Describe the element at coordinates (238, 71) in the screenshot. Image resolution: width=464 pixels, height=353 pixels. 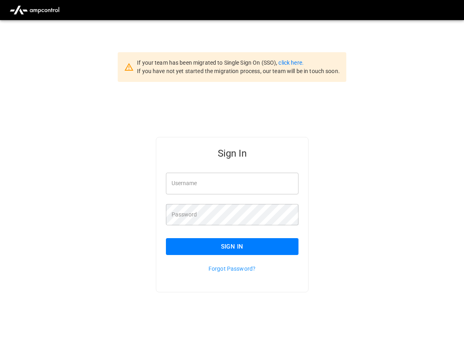
I see `span: If you have not yet started the migration process, our team will be in touch soon.` at that location.